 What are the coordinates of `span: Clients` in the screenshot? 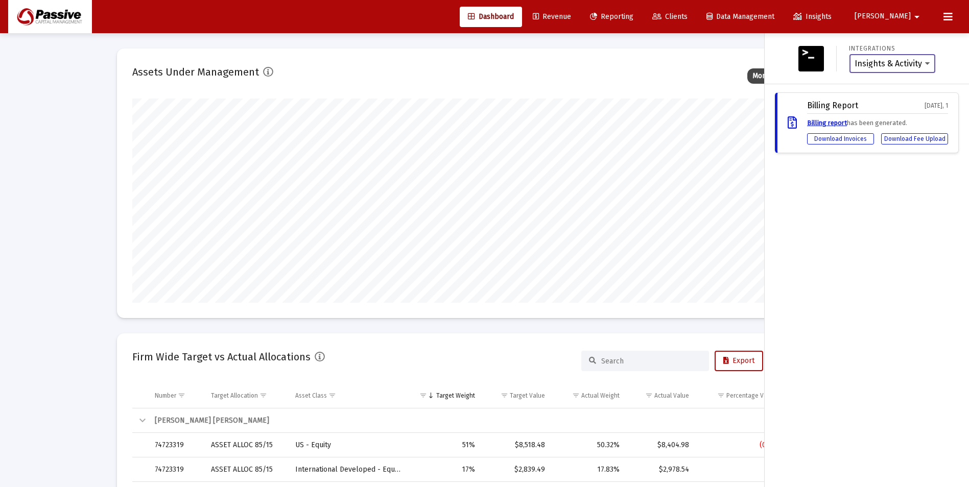 It's located at (670, 16).